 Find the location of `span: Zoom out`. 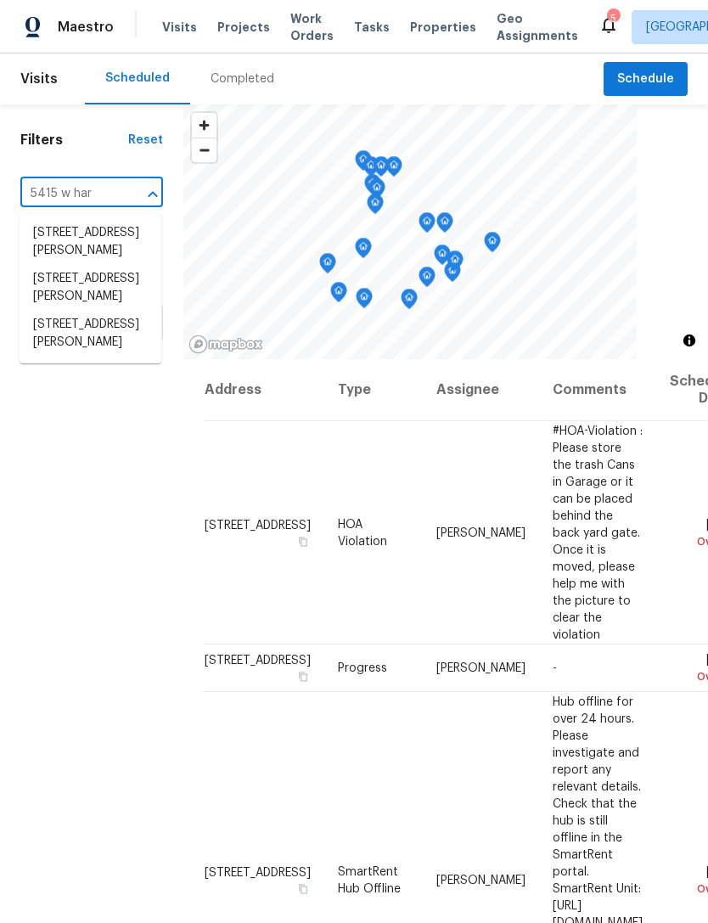

span: Zoom out is located at coordinates (204, 150).